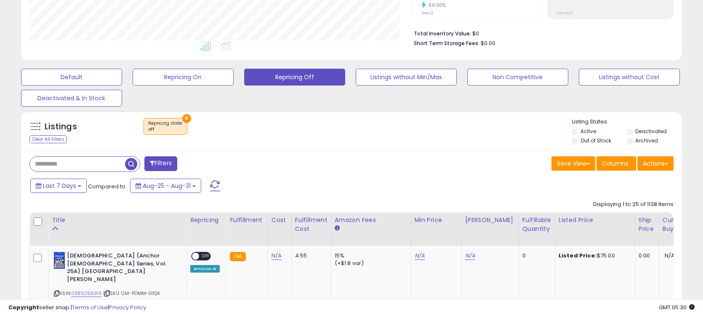 The width and height of the screenshot is (703, 316). Describe the element at coordinates (647, 140) in the screenshot. I see `label: Archived` at that location.